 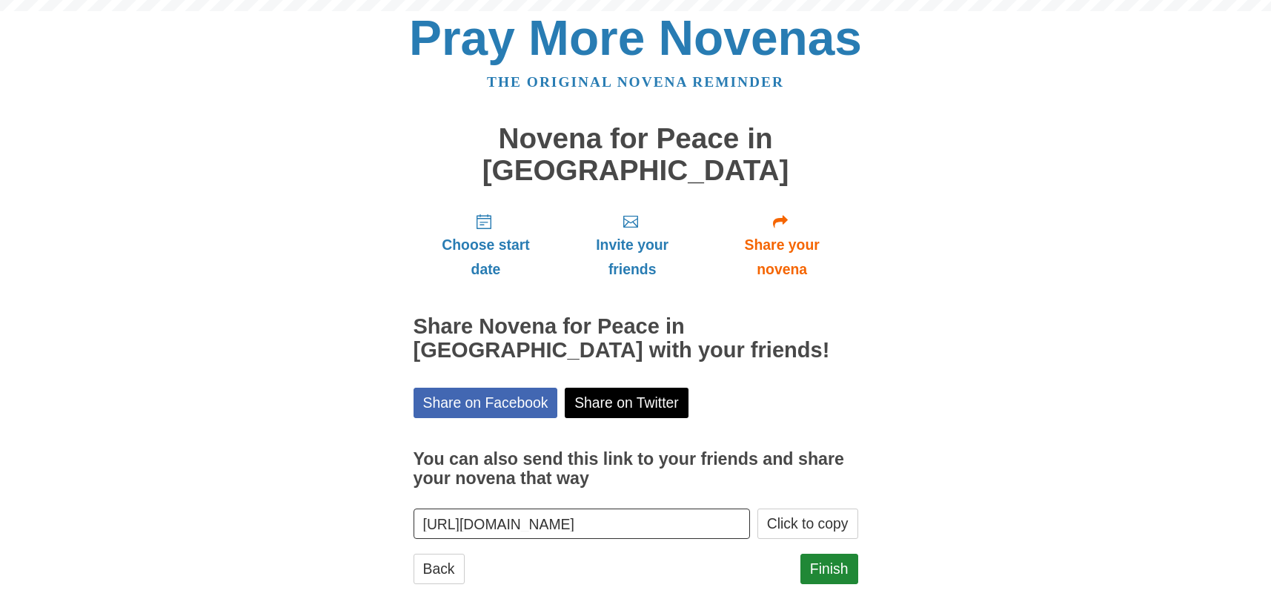 I want to click on a: Back, so click(x=439, y=569).